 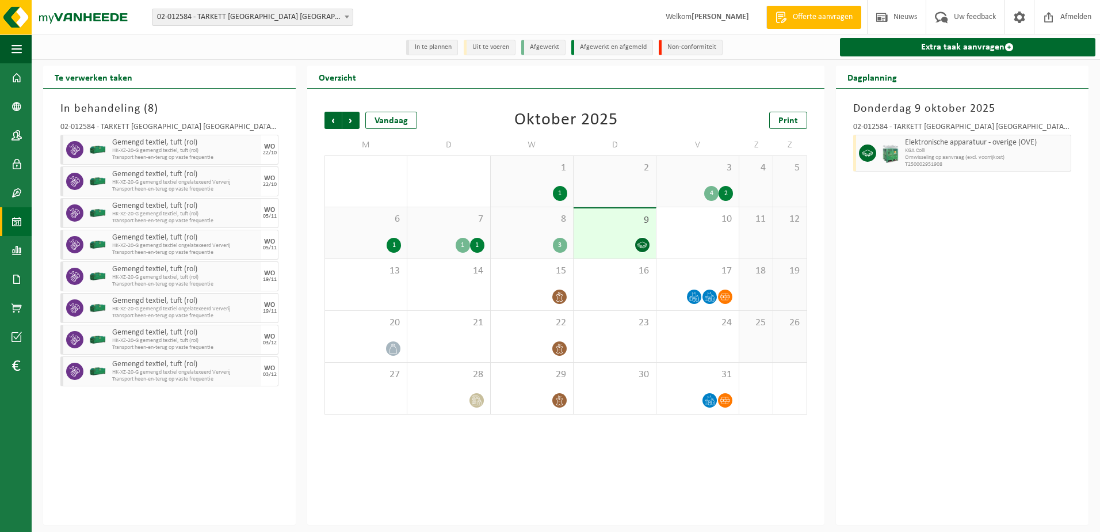 I want to click on span: KGA Colli, so click(x=986, y=151).